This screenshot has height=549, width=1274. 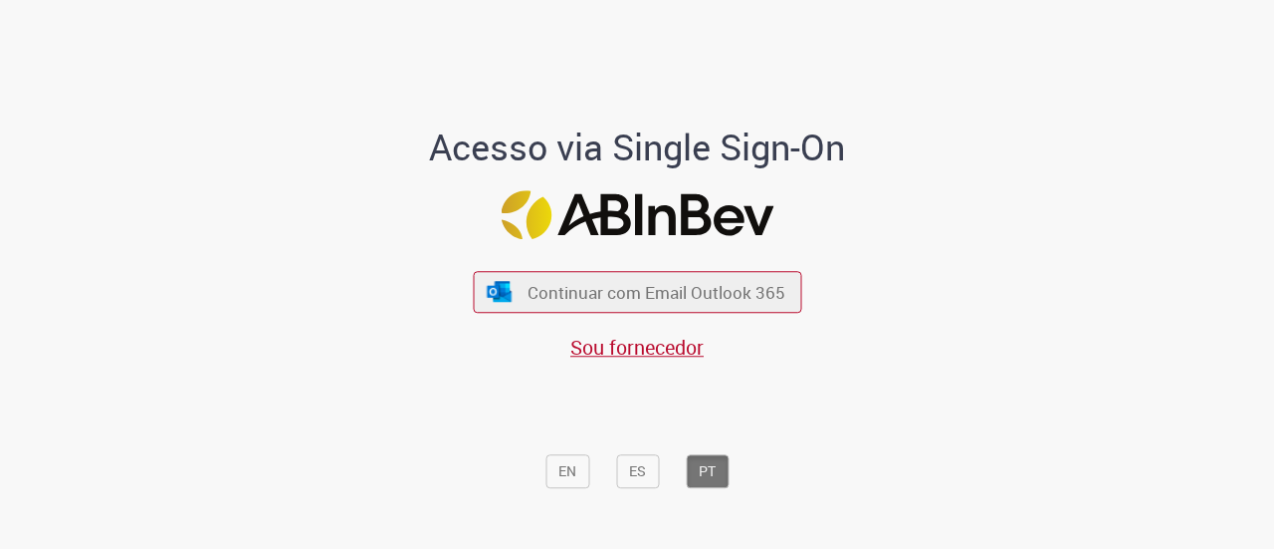 I want to click on img: Logo ABInBev, so click(x=637, y=214).